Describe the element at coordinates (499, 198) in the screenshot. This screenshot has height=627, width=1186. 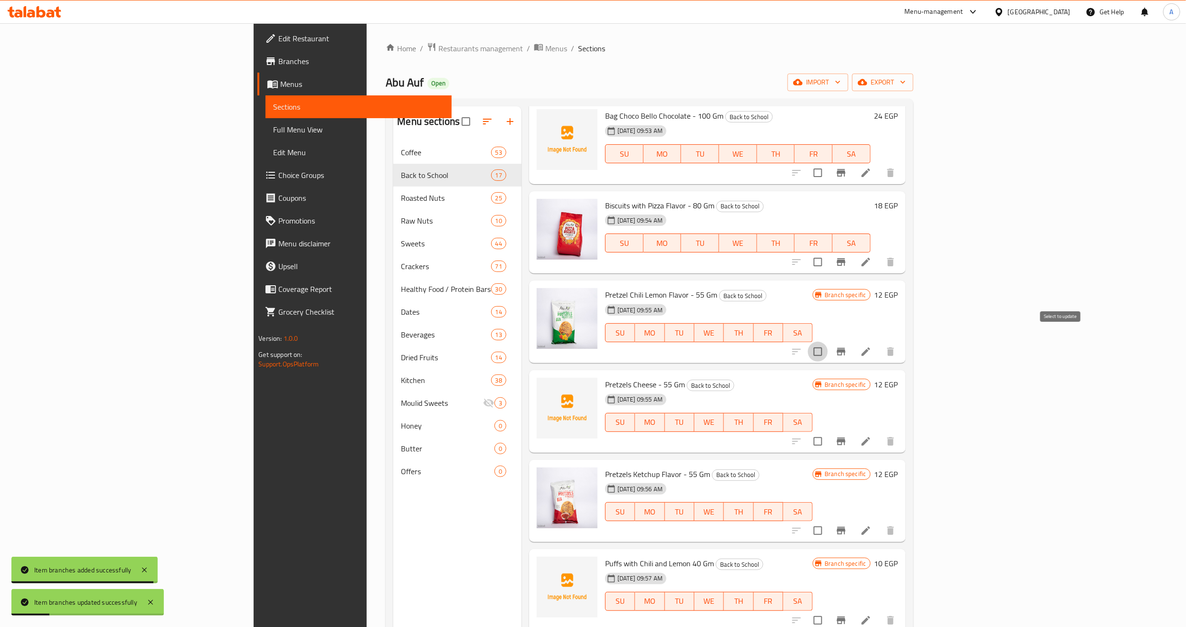
I see `span: 25` at that location.